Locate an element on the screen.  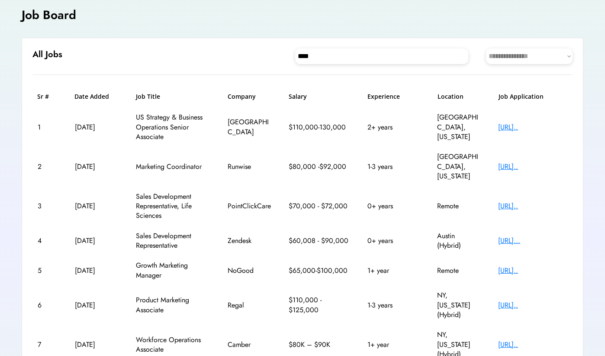
h6: All Jobs is located at coordinates (47, 55).